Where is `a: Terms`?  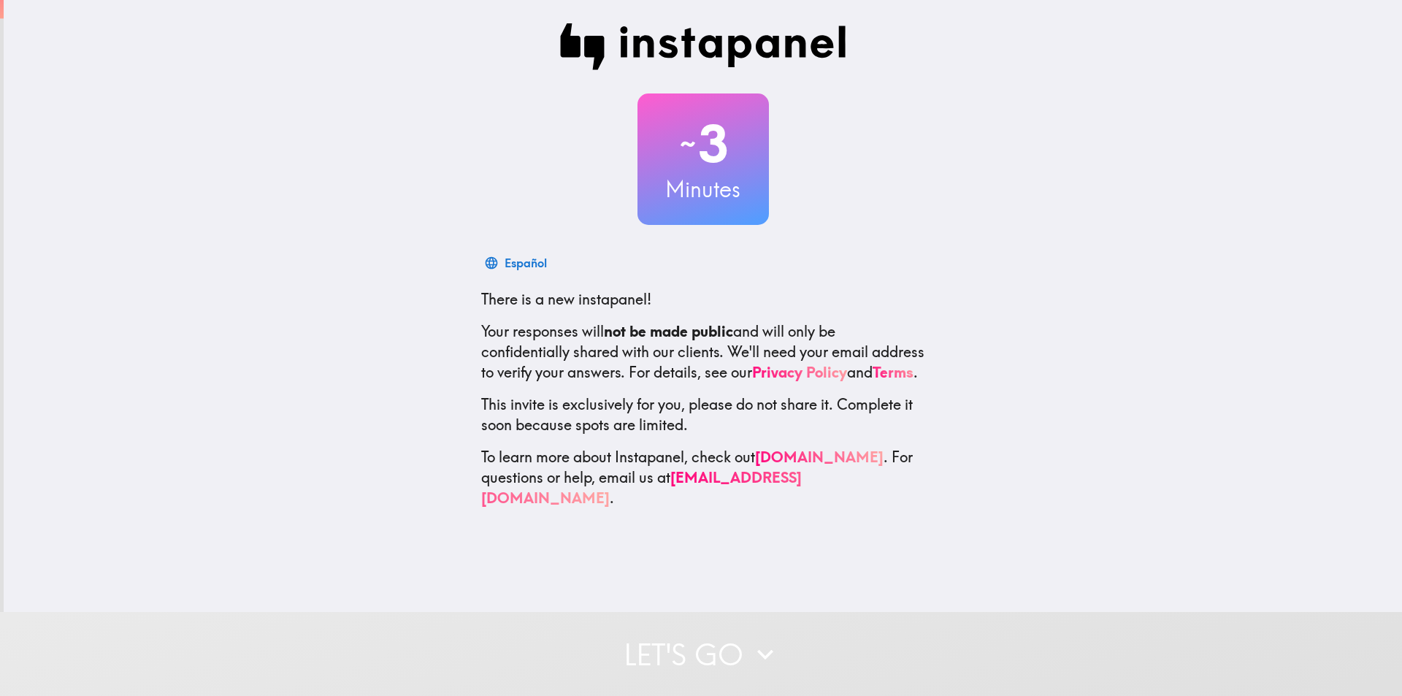 a: Terms is located at coordinates (893, 372).